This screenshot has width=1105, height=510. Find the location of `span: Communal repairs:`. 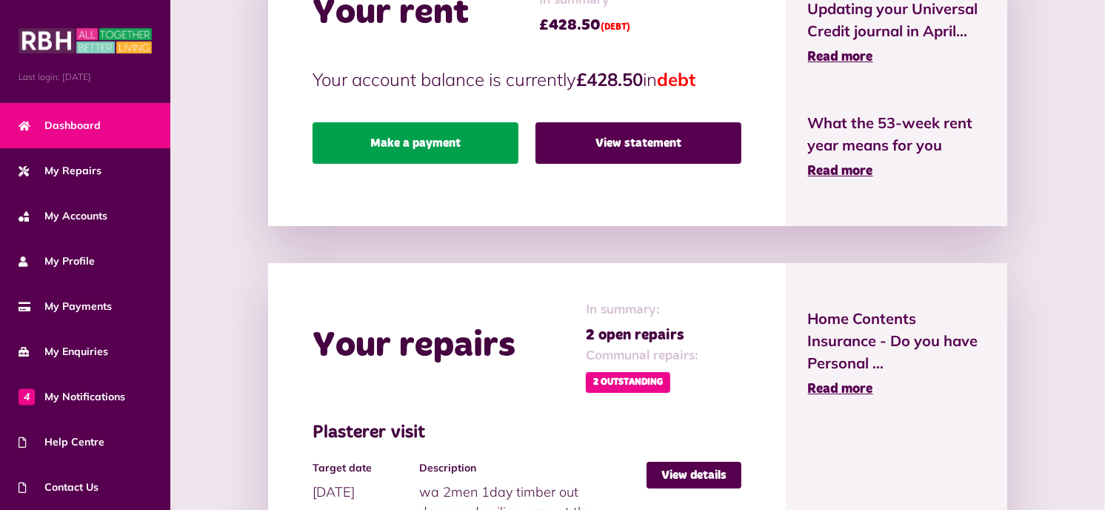

span: Communal repairs: is located at coordinates (642, 355).